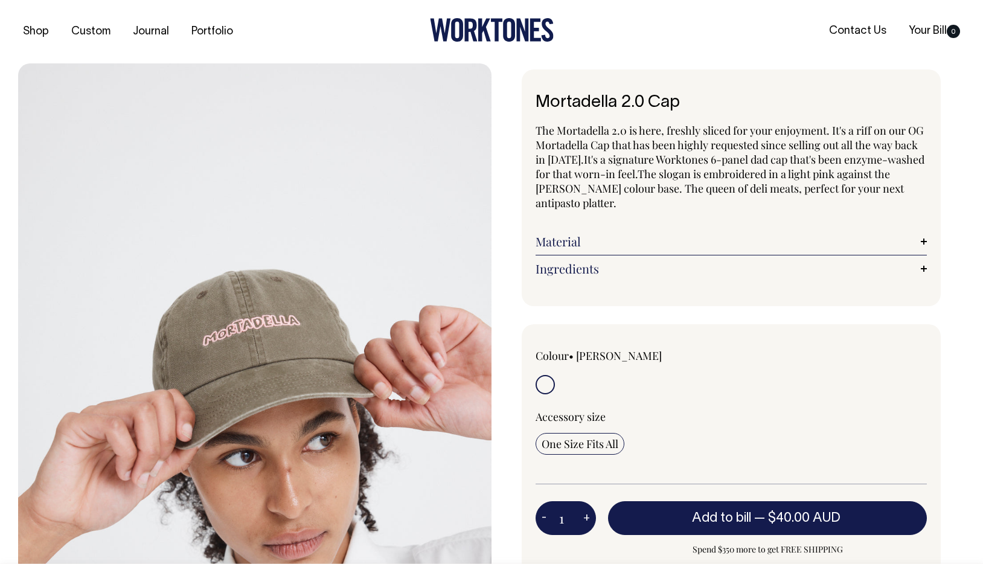 This screenshot has height=564, width=983. What do you see at coordinates (767, 549) in the screenshot?
I see `span: Spend $350 more to get FREE SHIPPING` at bounding box center [767, 549].